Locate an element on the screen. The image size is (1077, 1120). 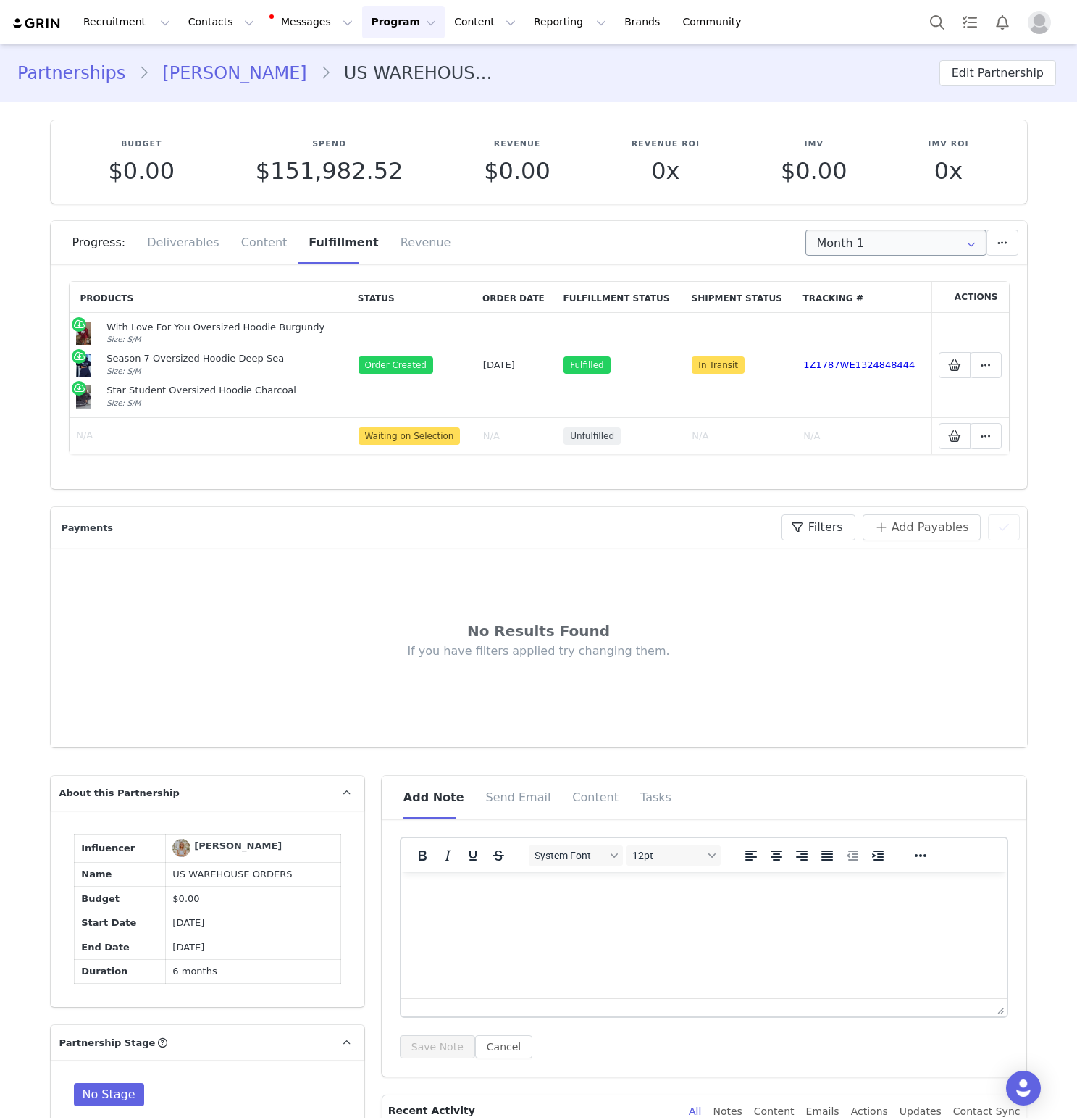
p: IMV ROI is located at coordinates (948, 144).